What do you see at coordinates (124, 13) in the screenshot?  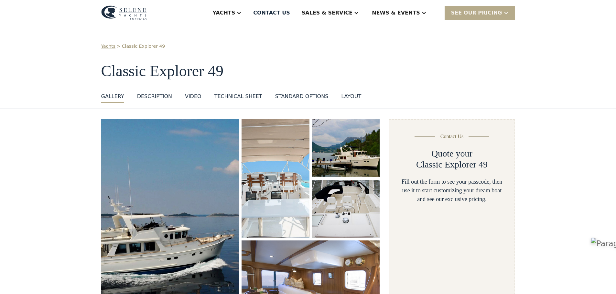 I see `img: logo` at bounding box center [124, 13].